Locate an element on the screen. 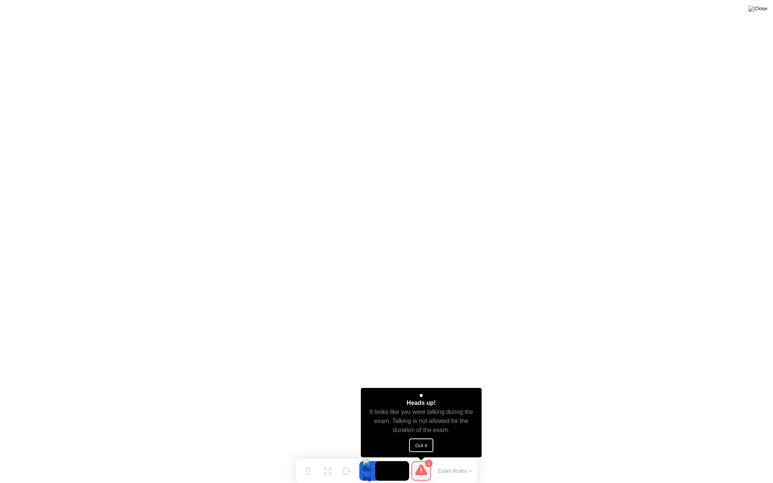  button: Exam Rules is located at coordinates (455, 471).